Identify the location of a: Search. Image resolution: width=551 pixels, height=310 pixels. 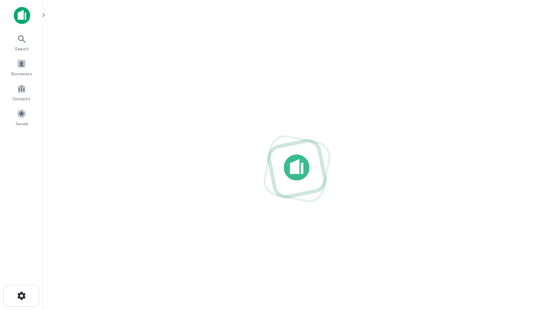
(22, 42).